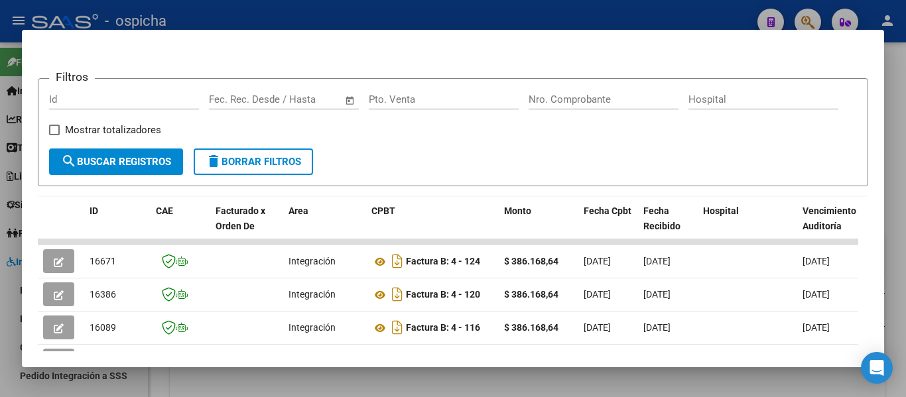 The width and height of the screenshot is (906, 397). I want to click on input: Fecha inicio, so click(235, 99).